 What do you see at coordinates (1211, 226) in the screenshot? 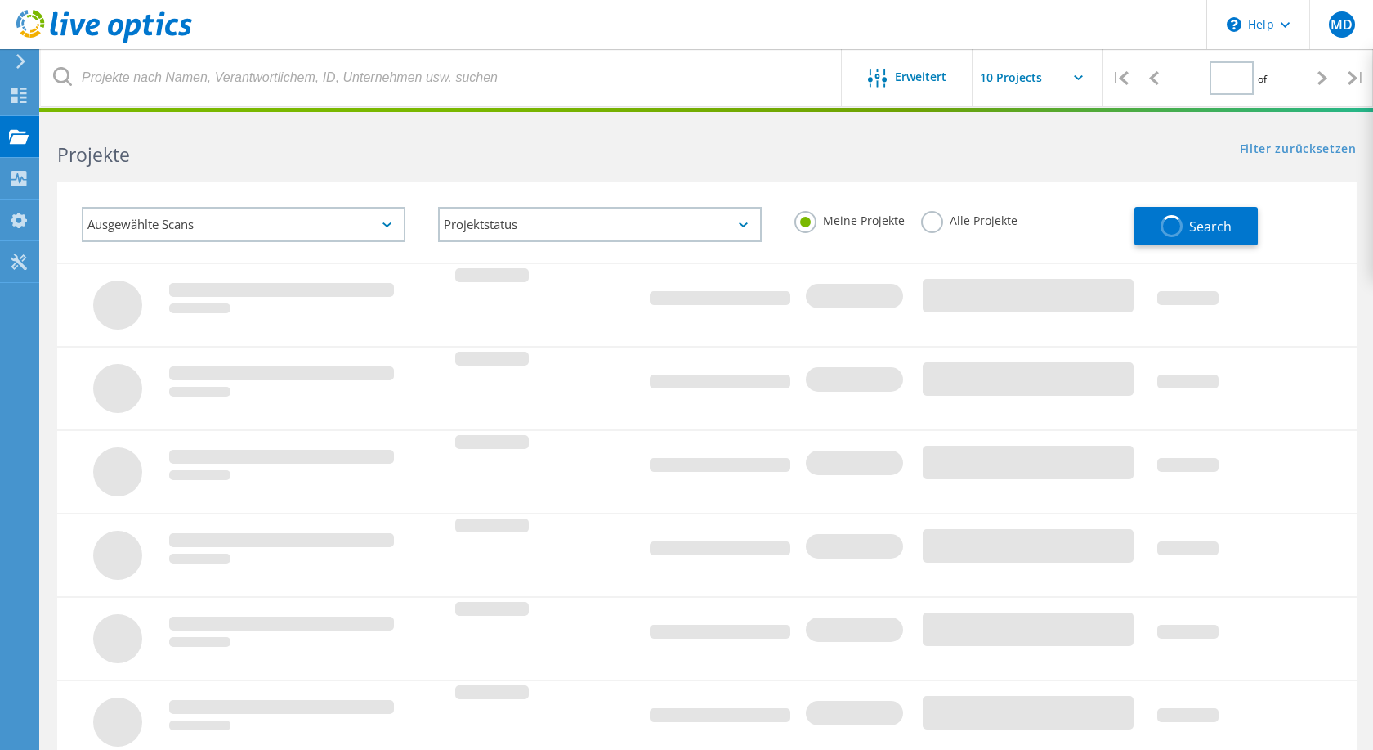
I see `span: Search` at bounding box center [1211, 226].